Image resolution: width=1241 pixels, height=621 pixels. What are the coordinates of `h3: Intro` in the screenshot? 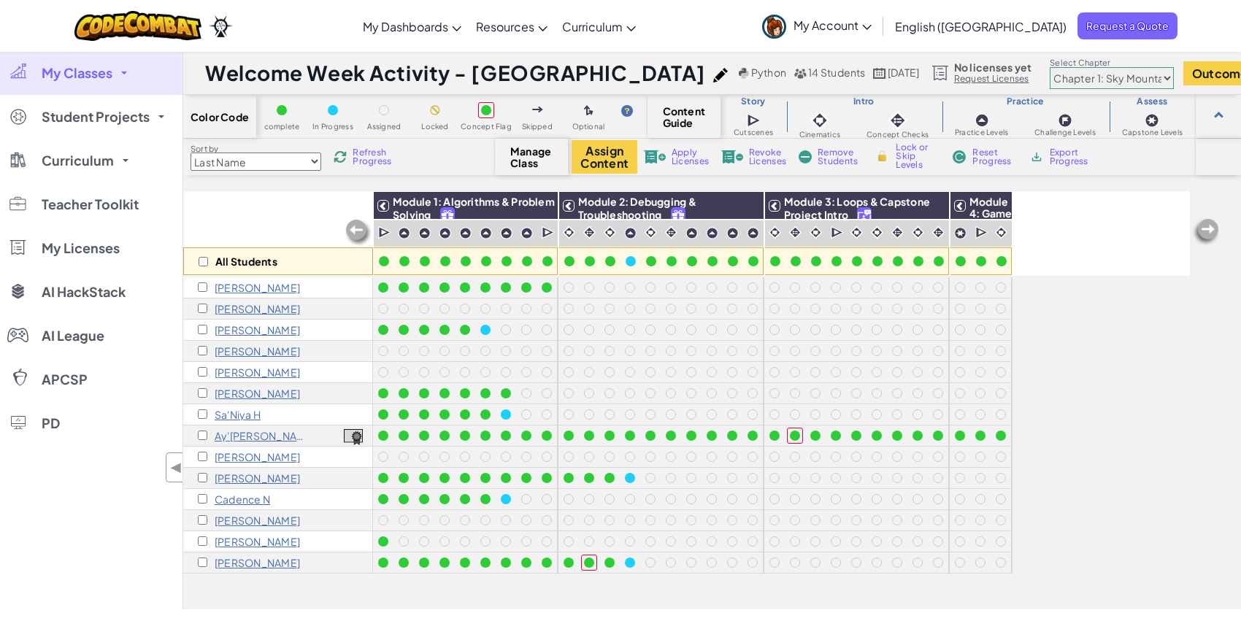 It's located at (863, 101).